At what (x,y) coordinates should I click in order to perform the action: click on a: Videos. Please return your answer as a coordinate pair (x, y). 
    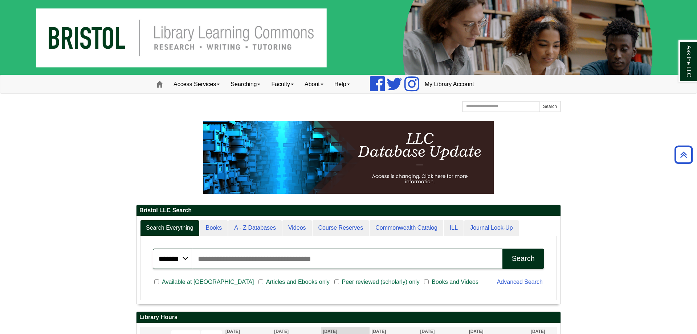
    Looking at the image, I should click on (297, 228).